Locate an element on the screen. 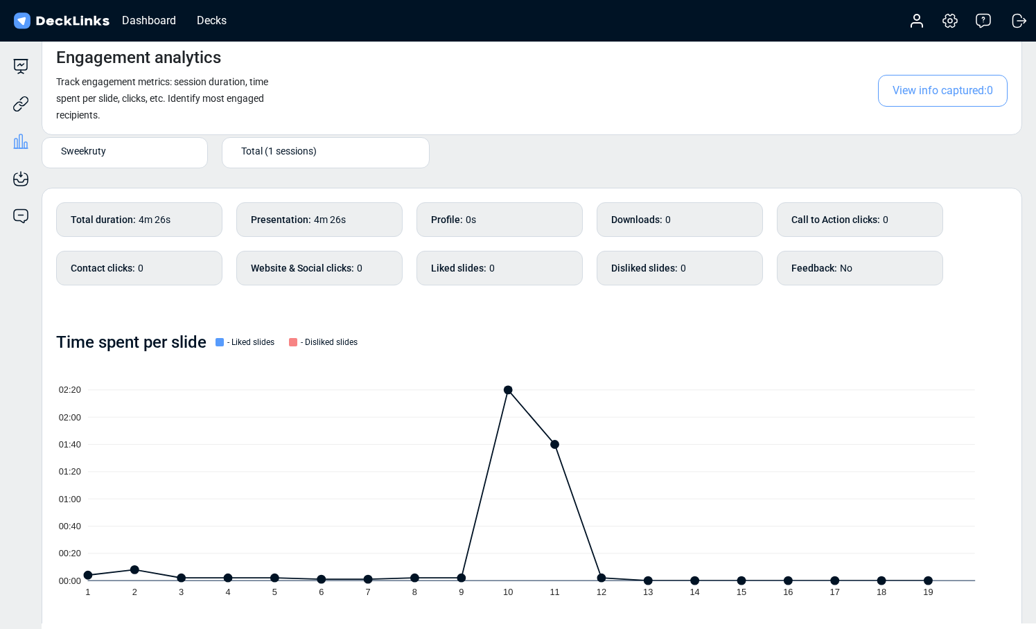 The image size is (1036, 629). tspan: 12 is located at coordinates (602, 592).